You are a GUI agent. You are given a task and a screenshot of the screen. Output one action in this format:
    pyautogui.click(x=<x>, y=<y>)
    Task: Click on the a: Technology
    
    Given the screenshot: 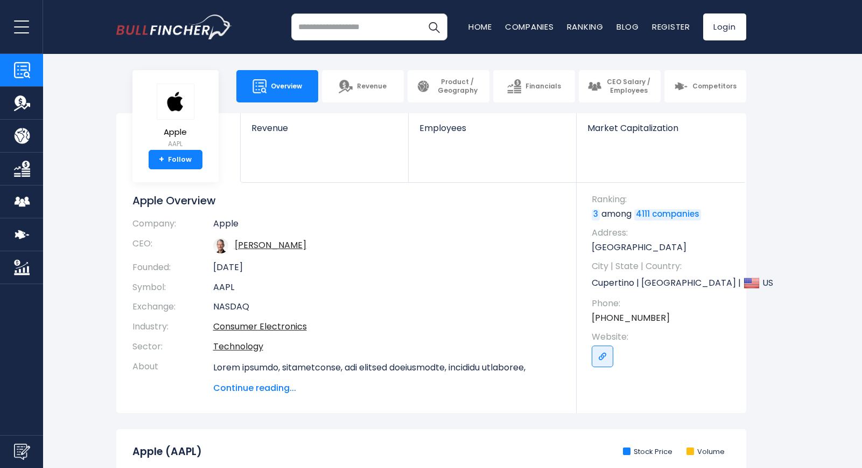 What is the action you would take?
    pyautogui.click(x=238, y=346)
    